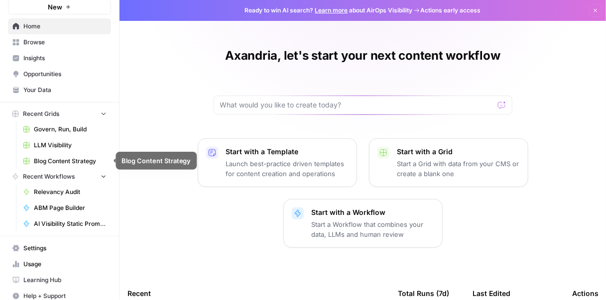 This screenshot has width=606, height=300. Describe the element at coordinates (65, 224) in the screenshot. I see `a: AI Visibility Static Prompts` at that location.